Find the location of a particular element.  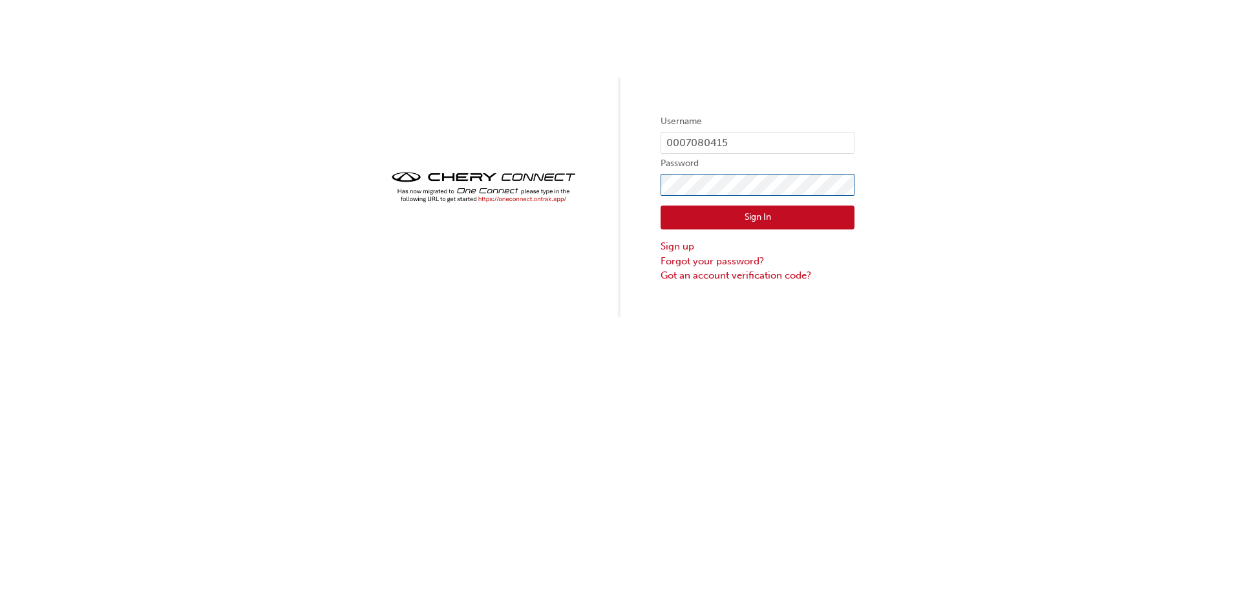

a: Got an account verification code? is located at coordinates (758, 275).